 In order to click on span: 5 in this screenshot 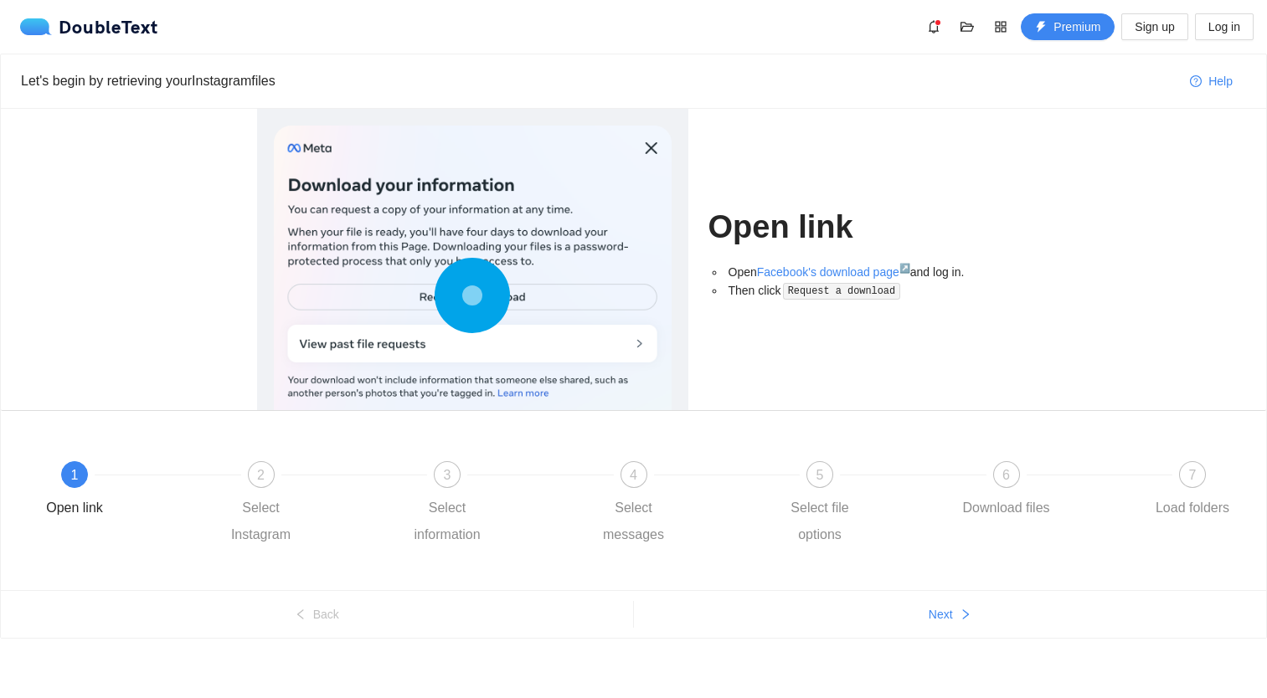, I will do `click(820, 475)`.